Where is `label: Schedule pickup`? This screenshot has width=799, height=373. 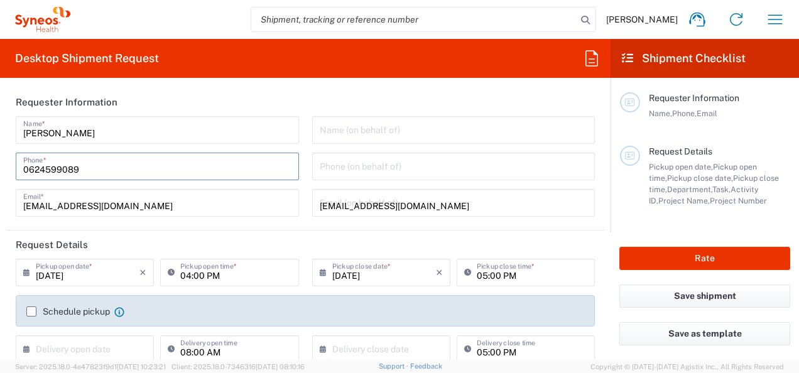
label: Schedule pickup is located at coordinates (68, 312).